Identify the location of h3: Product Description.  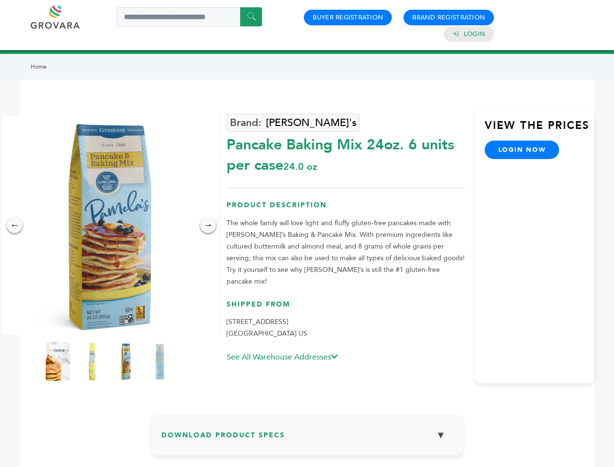
(346, 209).